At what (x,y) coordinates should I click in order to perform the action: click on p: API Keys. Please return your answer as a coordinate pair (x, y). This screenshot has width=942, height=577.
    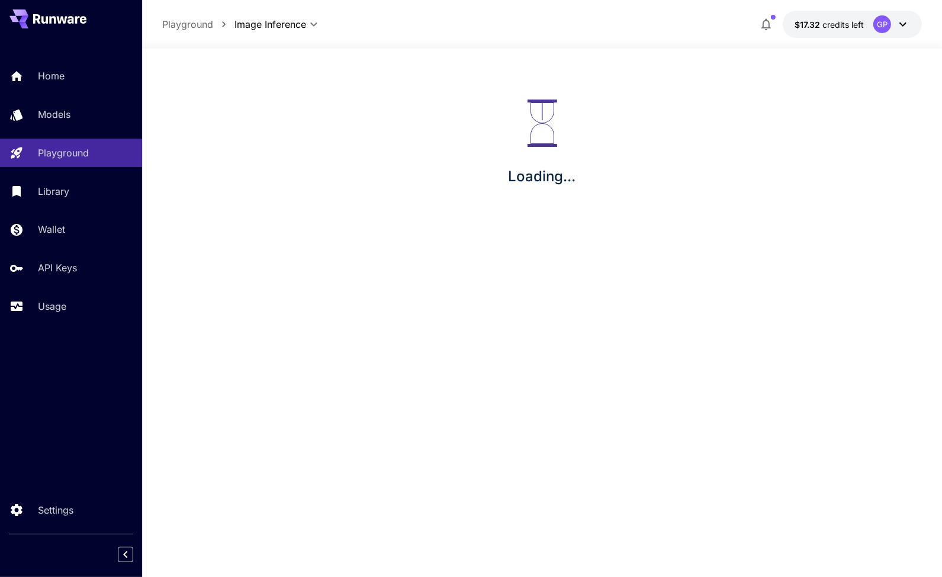
    Looking at the image, I should click on (57, 268).